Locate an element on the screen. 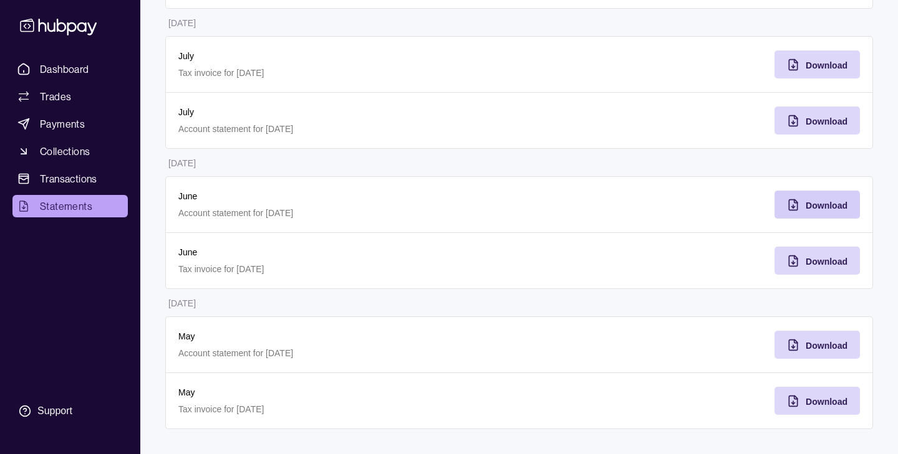 This screenshot has height=454, width=898. span: Collections is located at coordinates (65, 151).